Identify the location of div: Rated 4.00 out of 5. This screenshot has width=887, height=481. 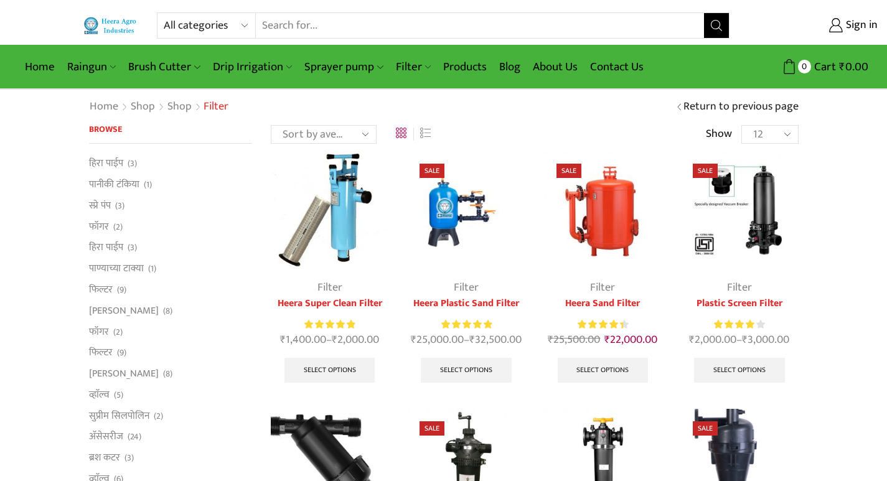
(739, 324).